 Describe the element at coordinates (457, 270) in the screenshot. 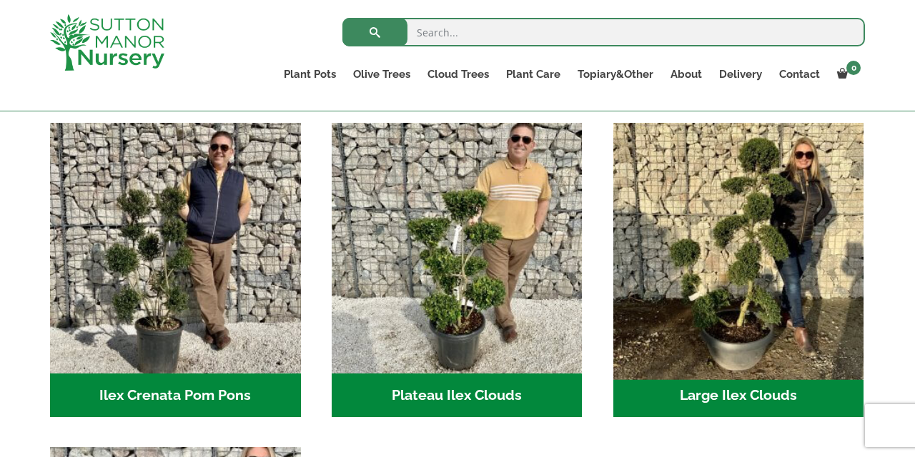

I see `a: Visit product category Plateau Ilex Clouds` at that location.